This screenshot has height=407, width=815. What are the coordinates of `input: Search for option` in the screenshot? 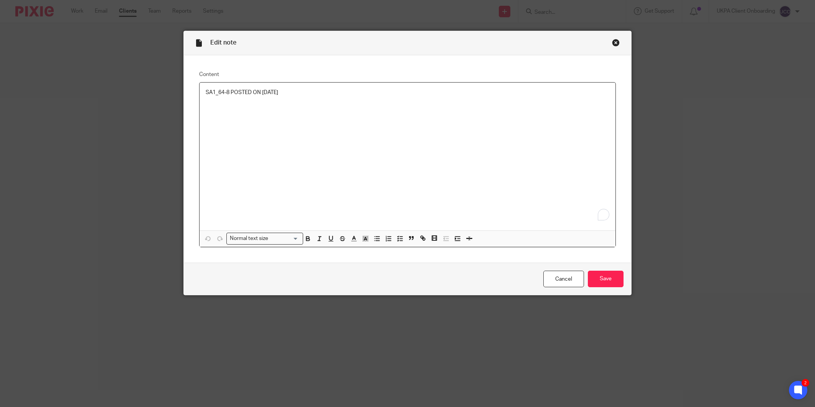 It's located at (285, 238).